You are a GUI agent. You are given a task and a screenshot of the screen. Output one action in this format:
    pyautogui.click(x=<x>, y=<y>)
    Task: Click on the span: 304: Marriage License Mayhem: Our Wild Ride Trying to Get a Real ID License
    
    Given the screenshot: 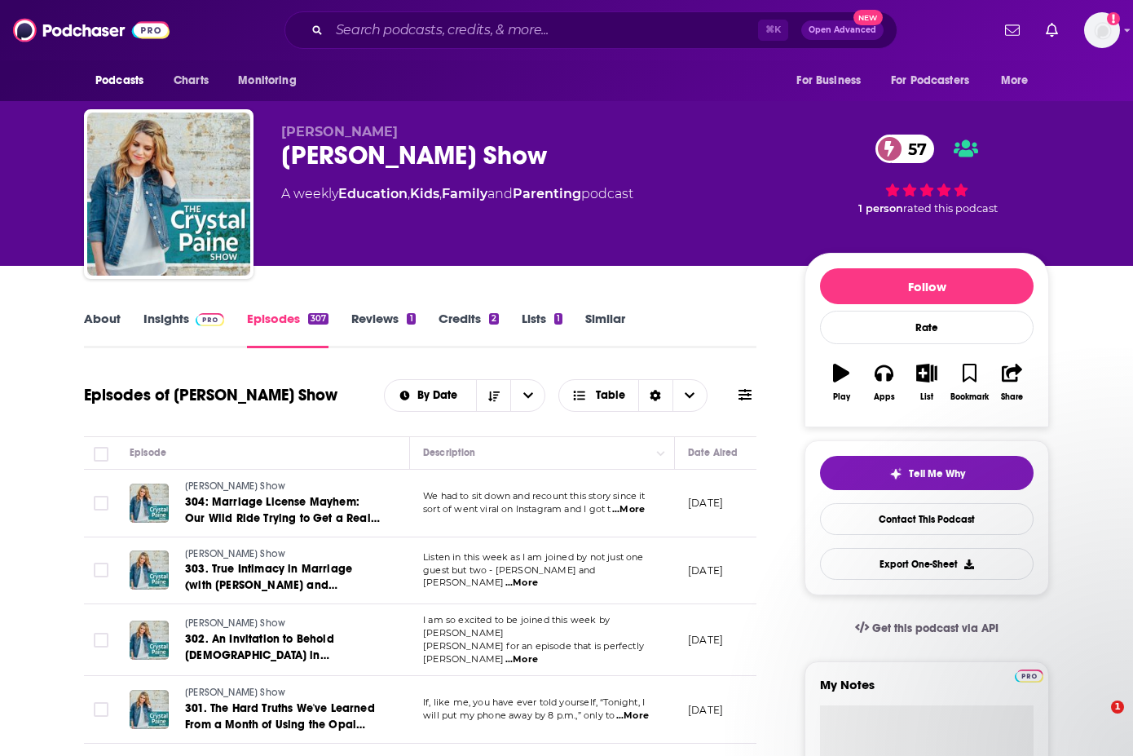 What is the action you would take?
    pyautogui.click(x=282, y=518)
    